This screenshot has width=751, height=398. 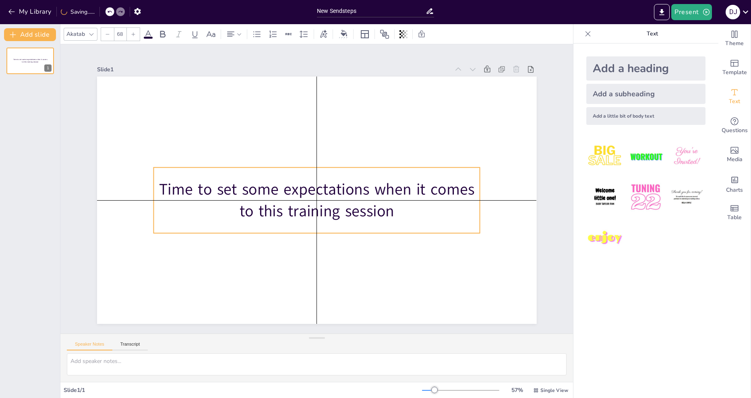 I want to click on div: Layout, so click(x=365, y=34).